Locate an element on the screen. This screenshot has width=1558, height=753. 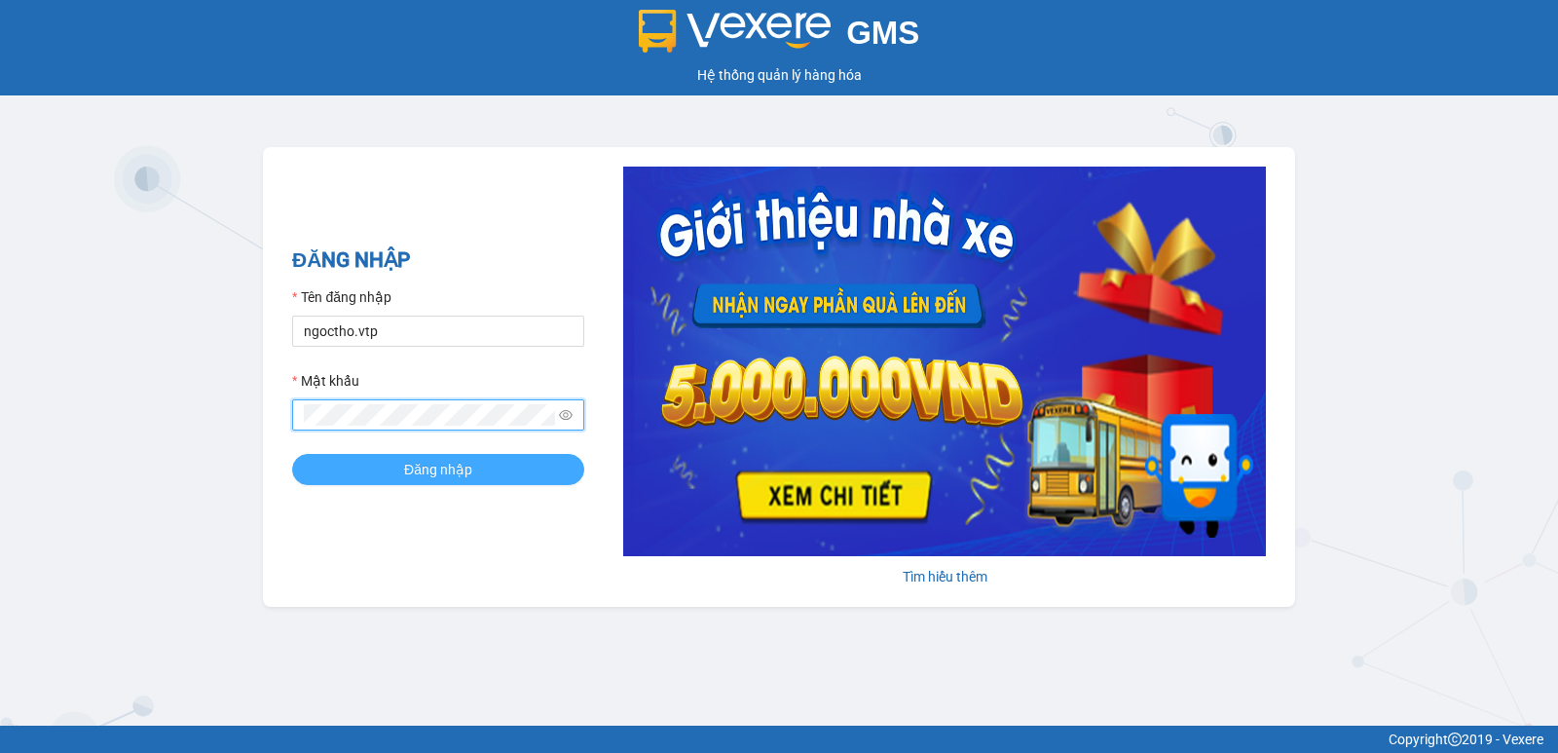
img: banner-0 is located at coordinates (944, 361).